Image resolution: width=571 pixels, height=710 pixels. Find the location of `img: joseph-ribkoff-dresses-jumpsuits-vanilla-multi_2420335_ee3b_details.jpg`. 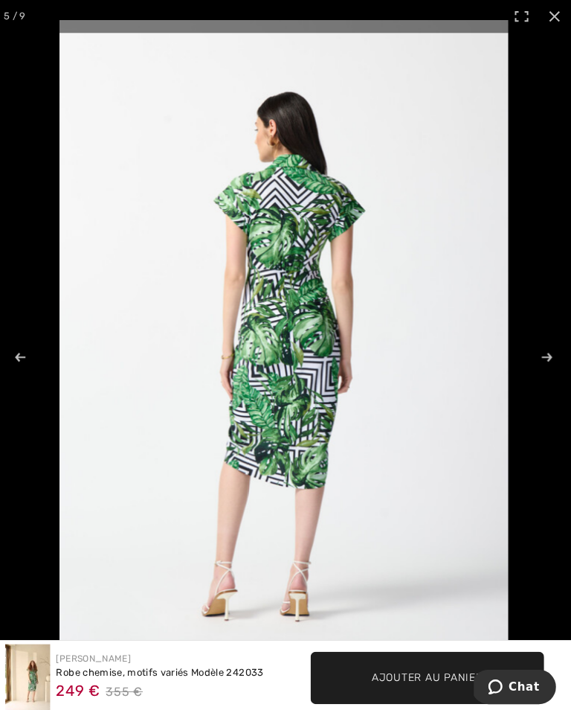

img: joseph-ribkoff-dresses-jumpsuits-vanilla-multi_2420335_ee3b_details.jpg is located at coordinates (286, 355).